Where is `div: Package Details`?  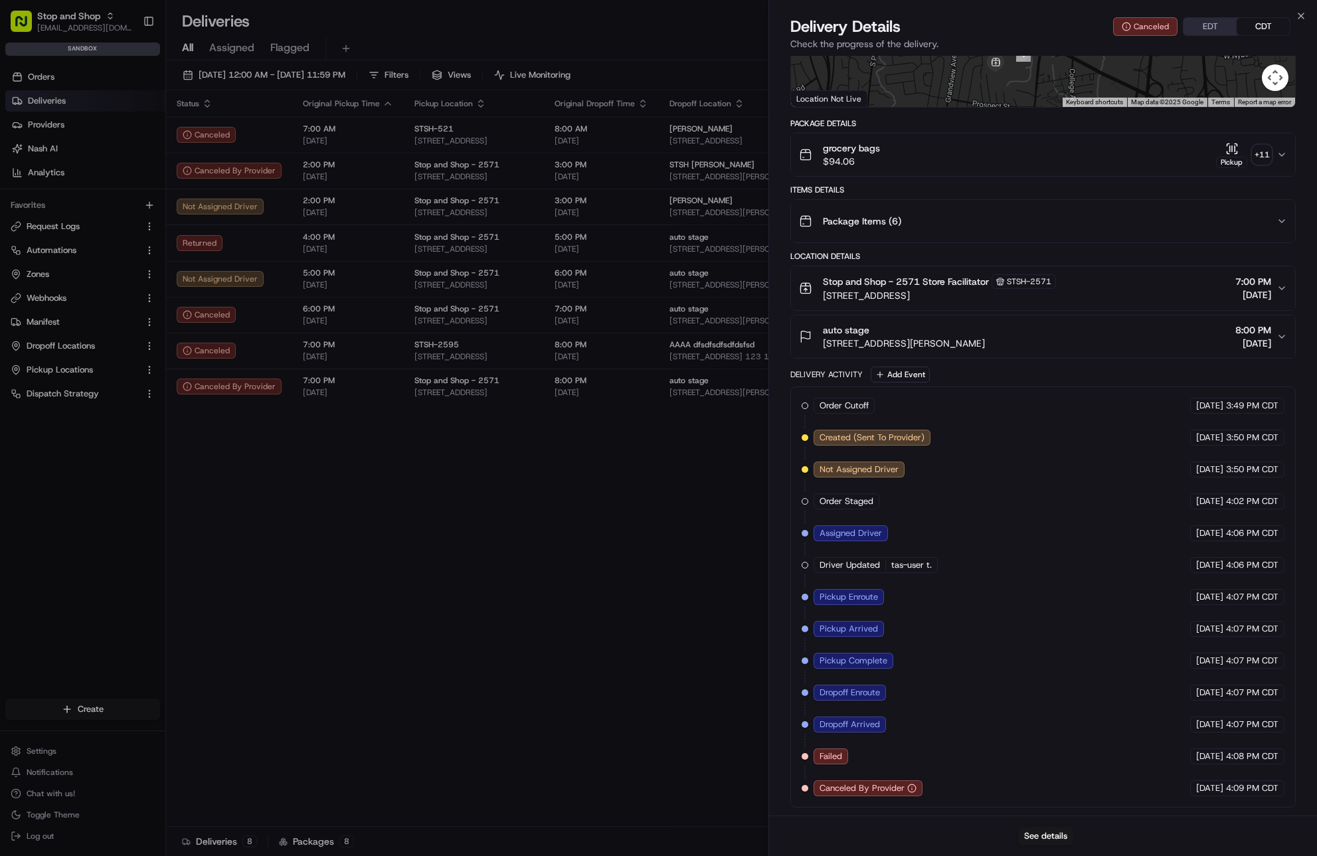 div: Package Details is located at coordinates (1043, 124).